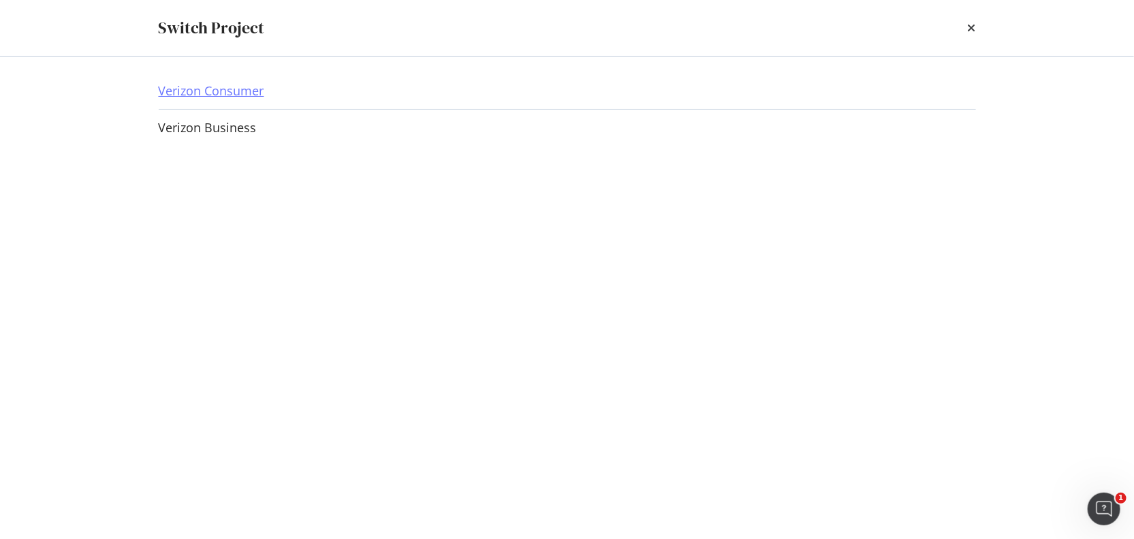 This screenshot has width=1134, height=539. What do you see at coordinates (212, 28) in the screenshot?
I see `div: Switch Project` at bounding box center [212, 28].